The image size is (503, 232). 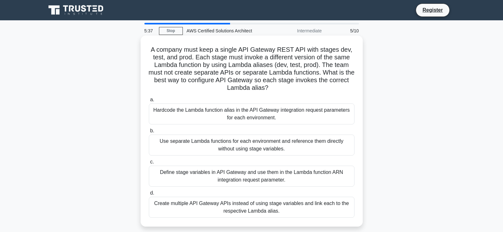 I want to click on span: c., so click(x=152, y=162).